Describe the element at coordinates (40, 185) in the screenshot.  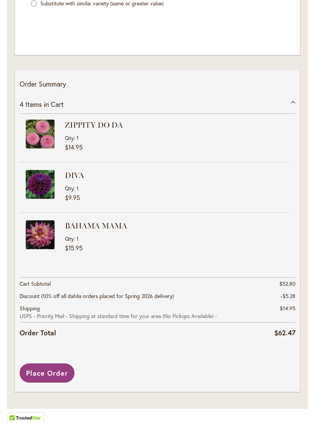
I see `img: DIVA` at that location.